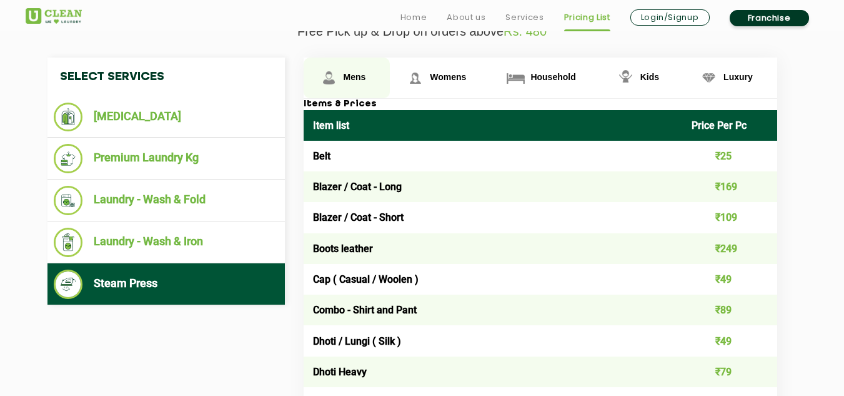 This screenshot has width=844, height=396. I want to click on a: Services, so click(524, 17).